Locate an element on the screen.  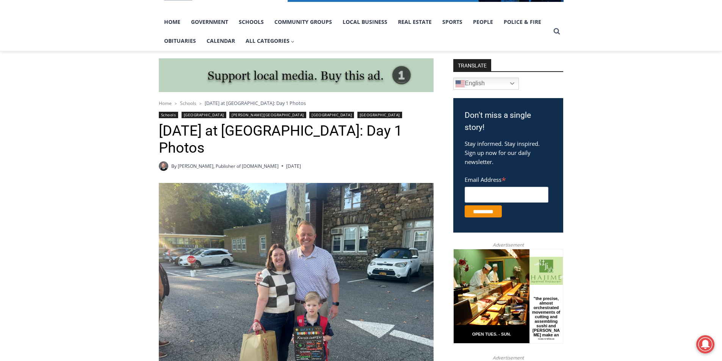
a: Government is located at coordinates (209, 22).